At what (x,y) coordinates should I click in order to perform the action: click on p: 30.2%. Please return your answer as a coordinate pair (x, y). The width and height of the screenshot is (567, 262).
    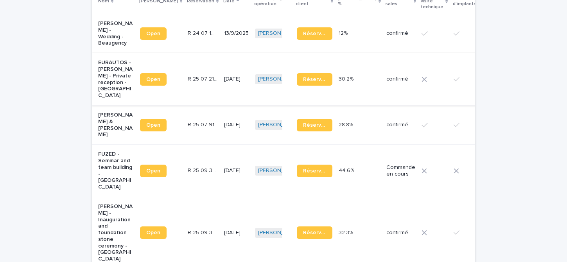
    Looking at the image, I should click on (347, 78).